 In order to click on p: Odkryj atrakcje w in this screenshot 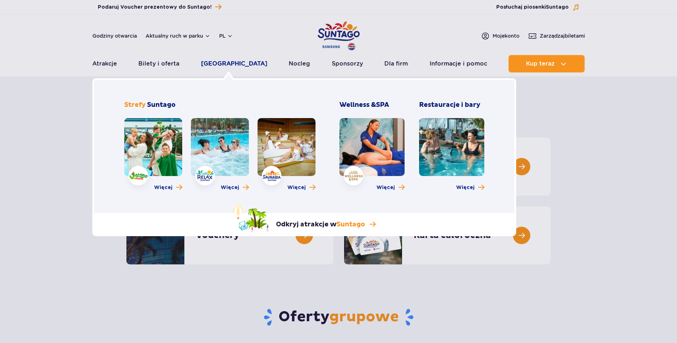, I will do `click(320, 224)`.